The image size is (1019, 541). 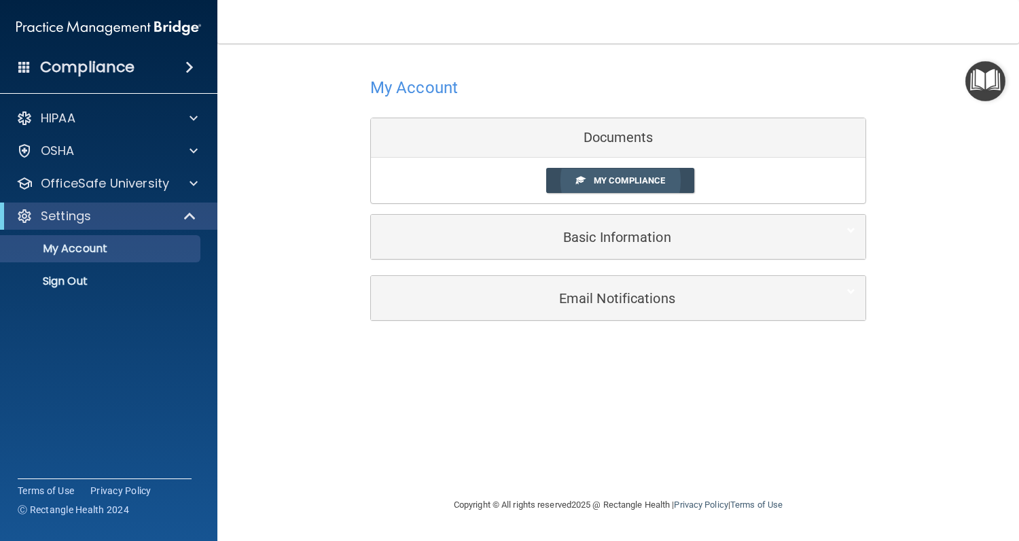 I want to click on button: Open Resource Center, so click(x=985, y=81).